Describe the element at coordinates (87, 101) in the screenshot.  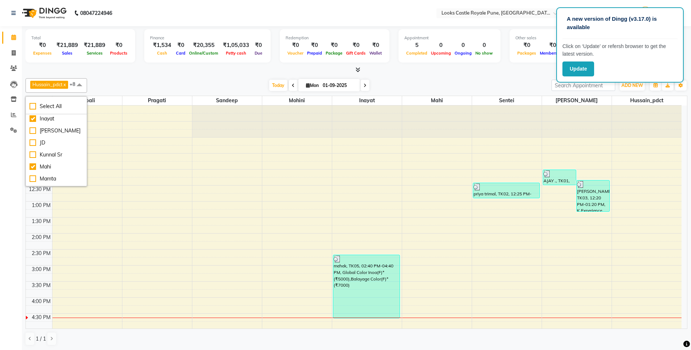
I see `span: Rupali` at that location.